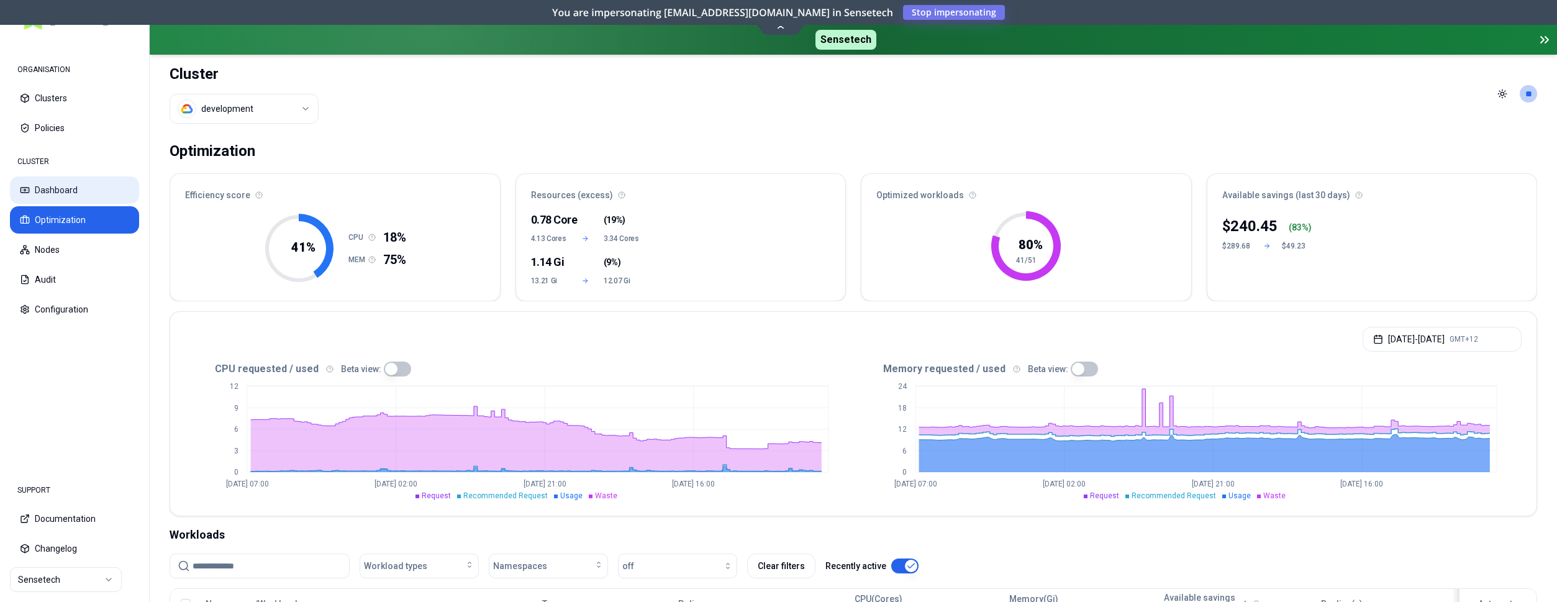 The width and height of the screenshot is (1557, 602). What do you see at coordinates (302, 247) in the screenshot?
I see `tspan: 41 %` at bounding box center [302, 247].